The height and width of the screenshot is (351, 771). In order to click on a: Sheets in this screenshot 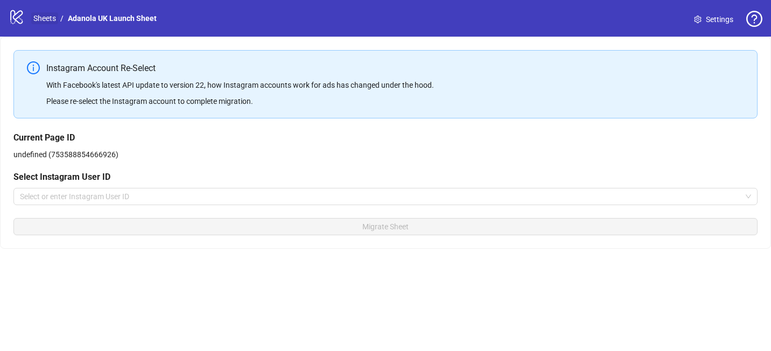, I will do `click(45, 18)`.